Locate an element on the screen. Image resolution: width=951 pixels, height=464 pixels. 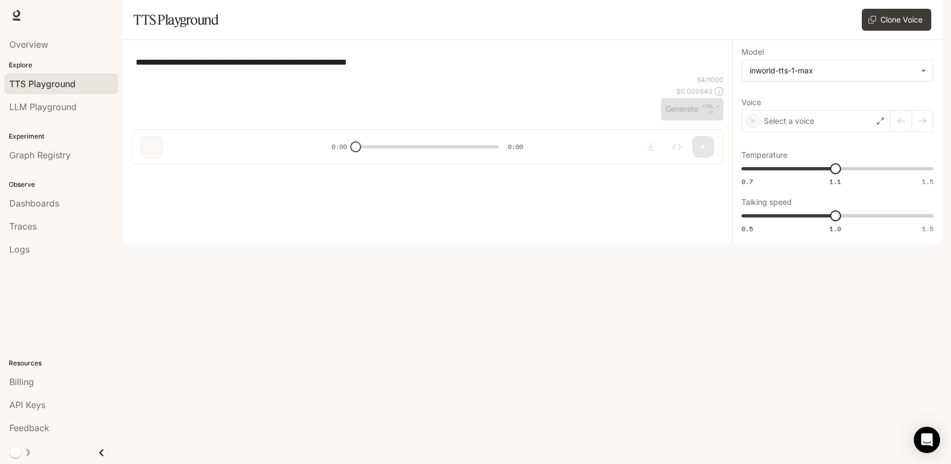
p: Select a voice is located at coordinates (789, 121).